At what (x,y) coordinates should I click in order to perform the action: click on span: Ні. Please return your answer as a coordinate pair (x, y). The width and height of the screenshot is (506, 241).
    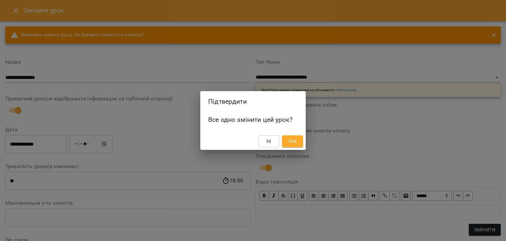
    Looking at the image, I should click on (269, 141).